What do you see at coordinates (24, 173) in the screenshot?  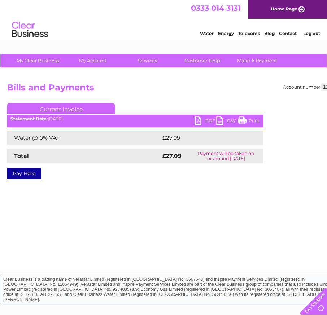 I see `a: Pay Here` at bounding box center [24, 173].